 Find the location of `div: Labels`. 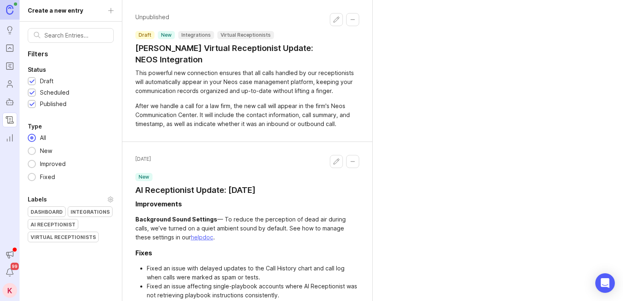

div: Labels is located at coordinates (37, 199).